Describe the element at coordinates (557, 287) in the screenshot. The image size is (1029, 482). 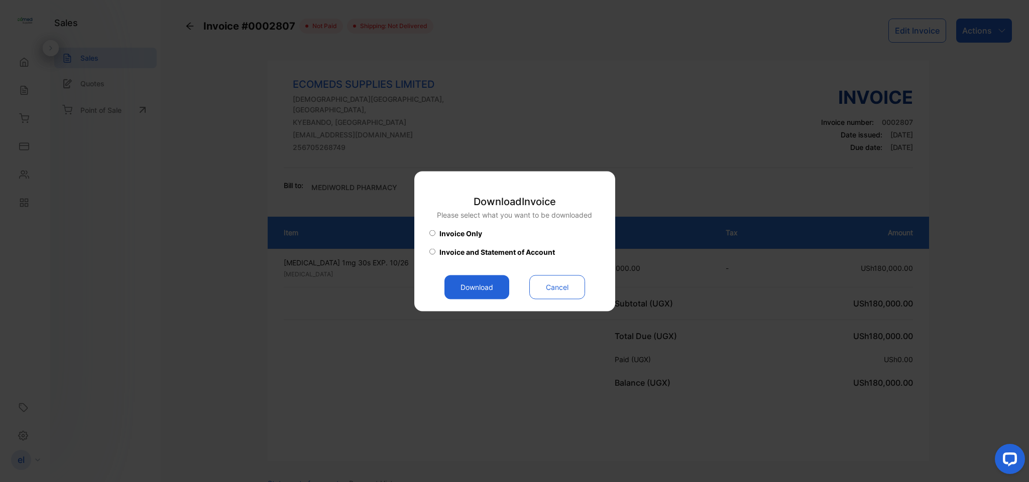
I see `button: Cancel` at that location.